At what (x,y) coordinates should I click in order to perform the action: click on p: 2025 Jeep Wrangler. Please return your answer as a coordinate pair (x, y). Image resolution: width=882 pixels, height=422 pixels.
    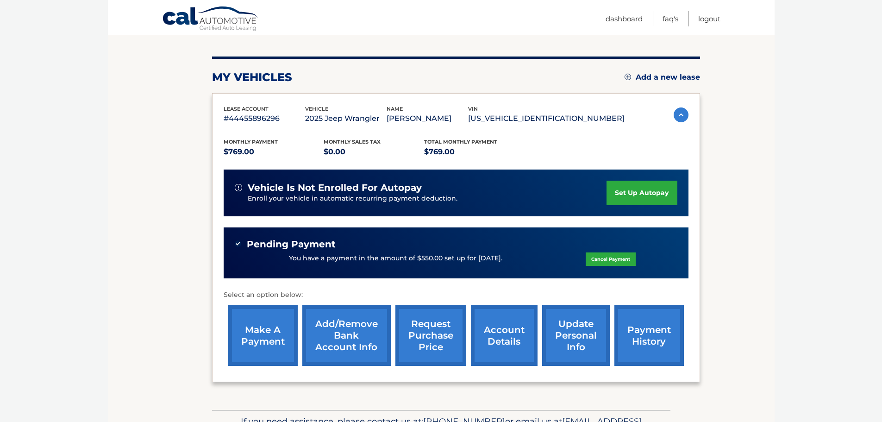
    Looking at the image, I should click on (346, 118).